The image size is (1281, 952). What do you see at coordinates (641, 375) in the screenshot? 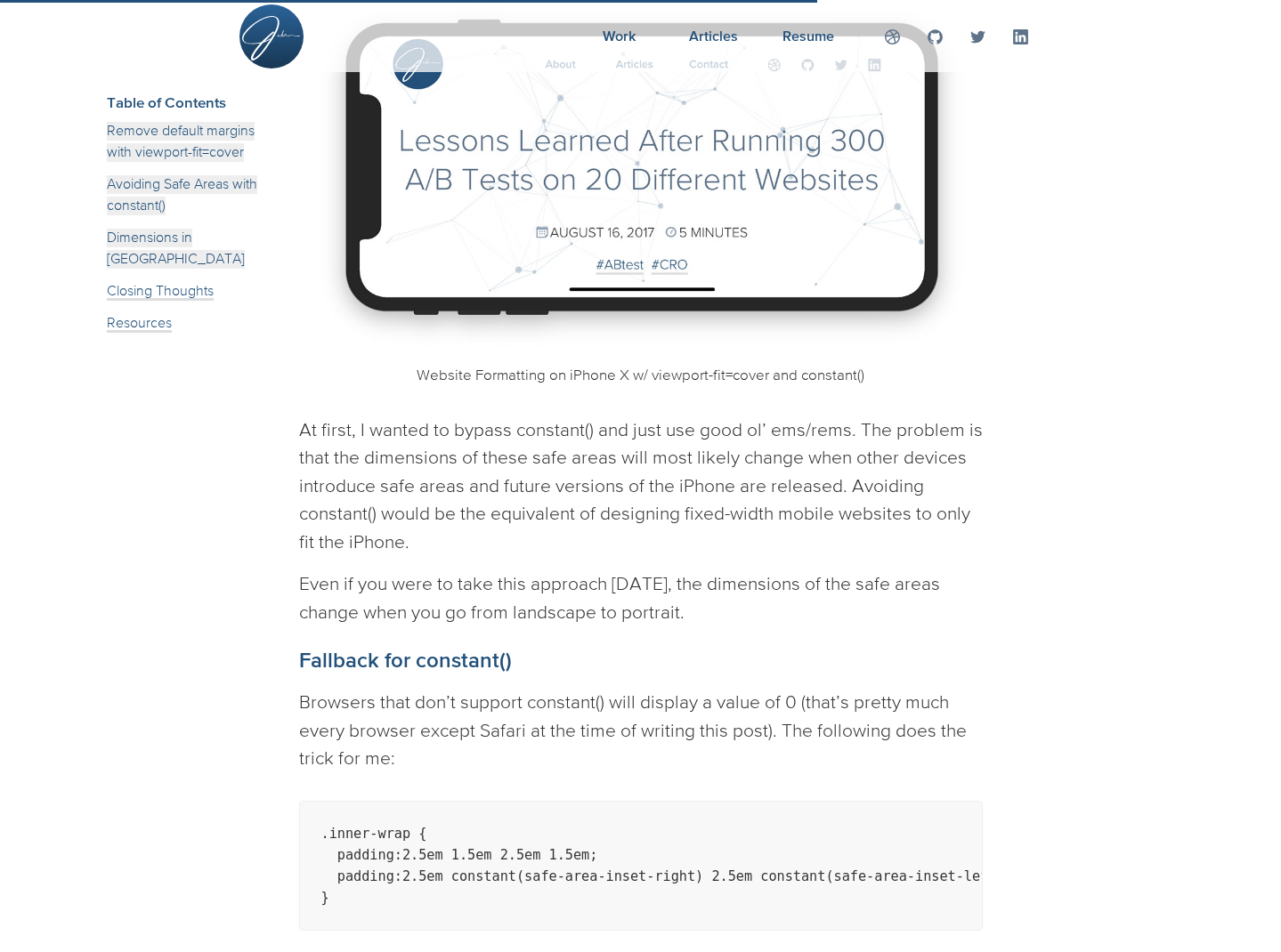
I see `figcaption: Website Formatting on iPhone X w/ viewport-fit=cover and constant()` at bounding box center [641, 375].